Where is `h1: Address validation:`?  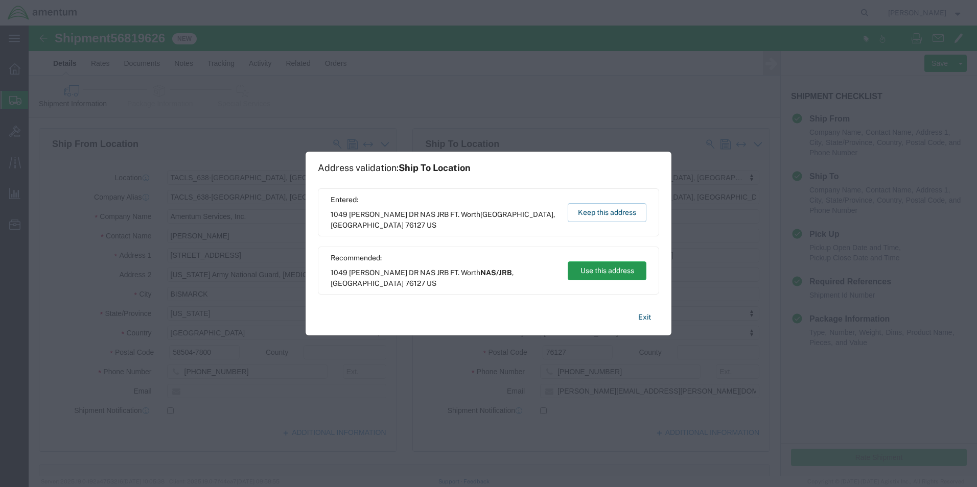
h1: Address validation: is located at coordinates (394, 168).